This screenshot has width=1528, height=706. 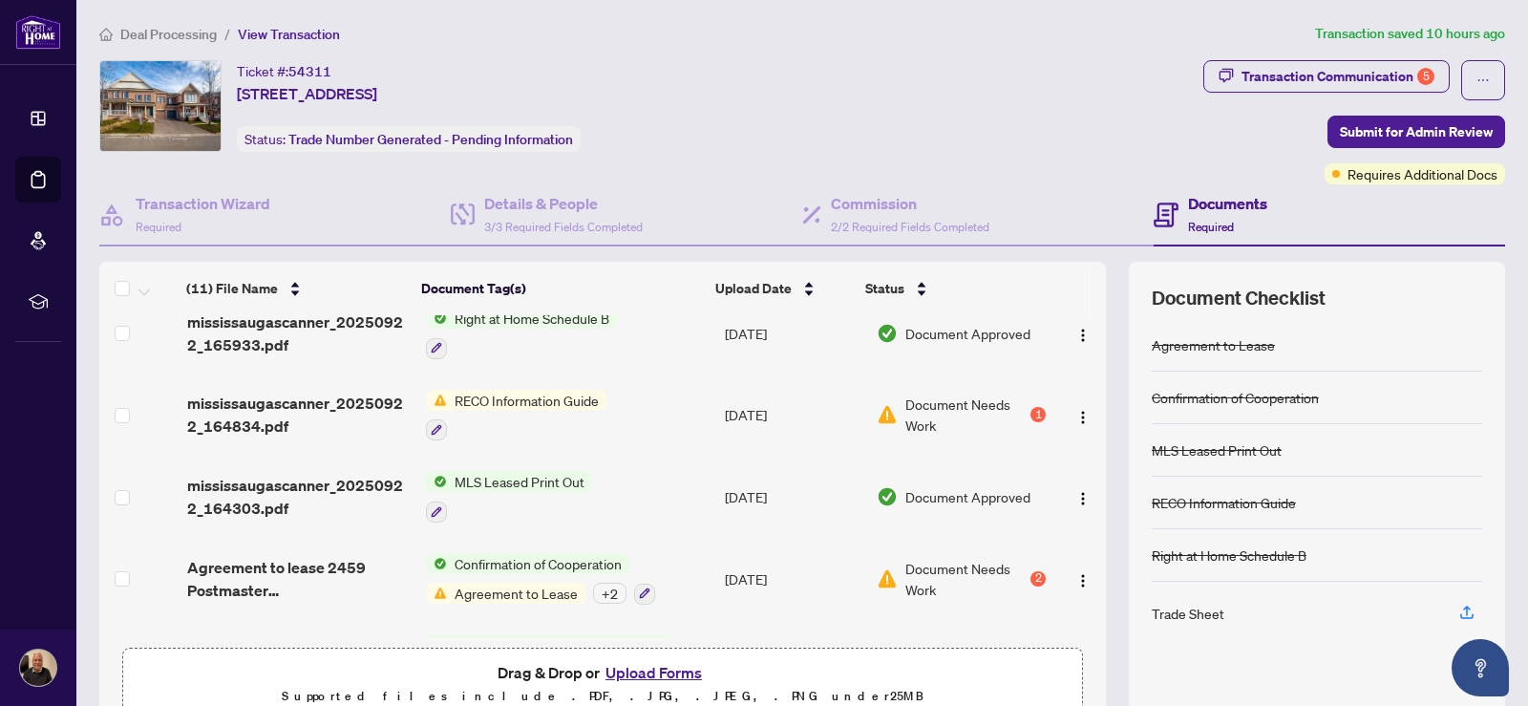 I want to click on button: Status IconRight at Home Schedule B, so click(x=521, y=333).